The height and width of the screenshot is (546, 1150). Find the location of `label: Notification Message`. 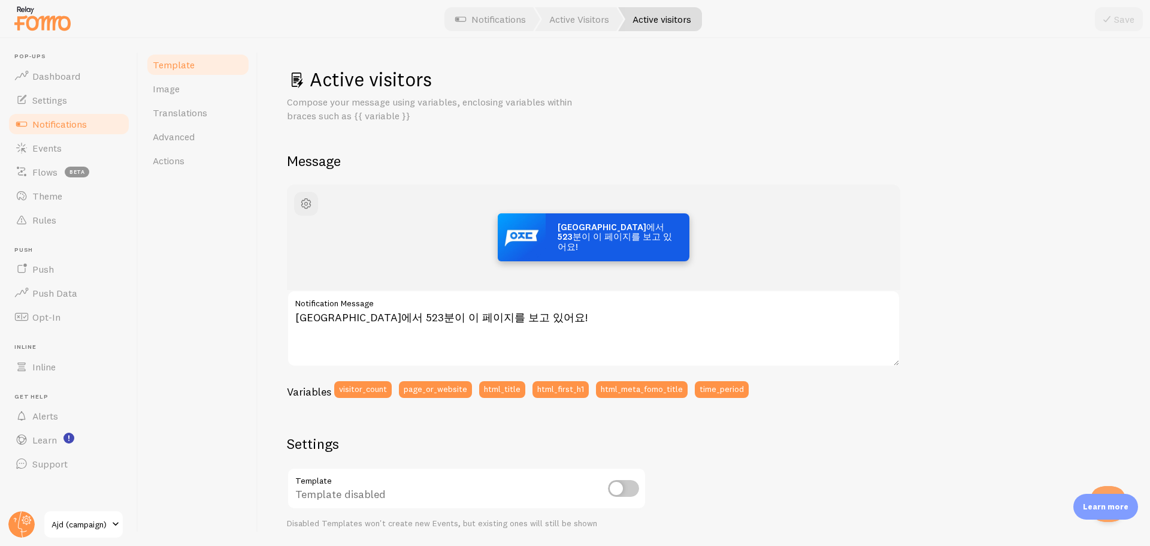

label: Notification Message is located at coordinates (594, 300).